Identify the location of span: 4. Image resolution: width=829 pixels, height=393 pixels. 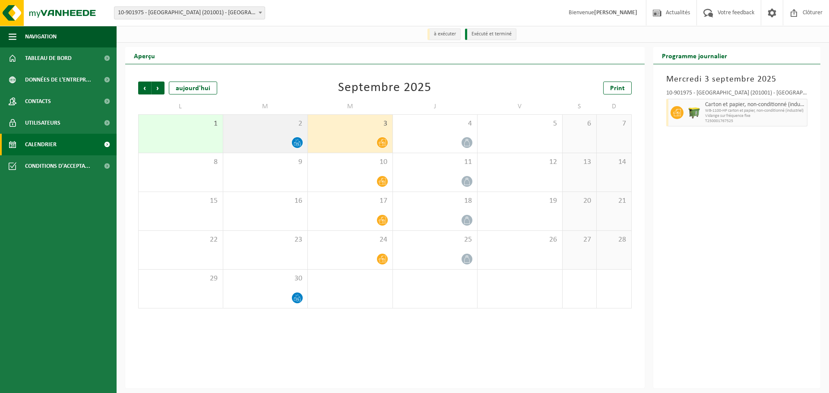
(435, 124).